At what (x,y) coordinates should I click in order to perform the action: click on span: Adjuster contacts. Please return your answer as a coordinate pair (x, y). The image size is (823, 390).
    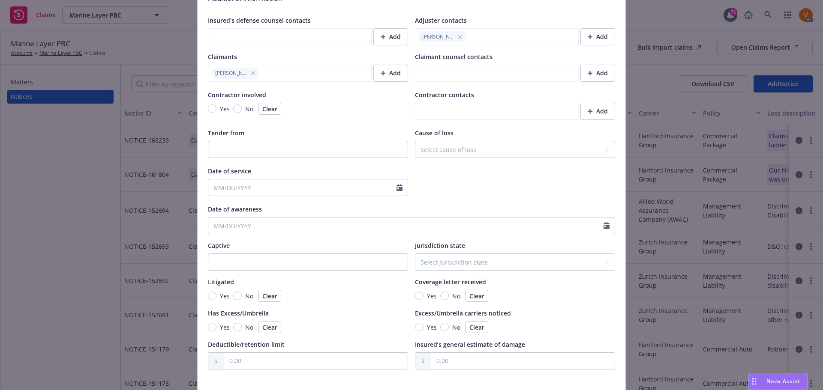
    Looking at the image, I should click on (441, 20).